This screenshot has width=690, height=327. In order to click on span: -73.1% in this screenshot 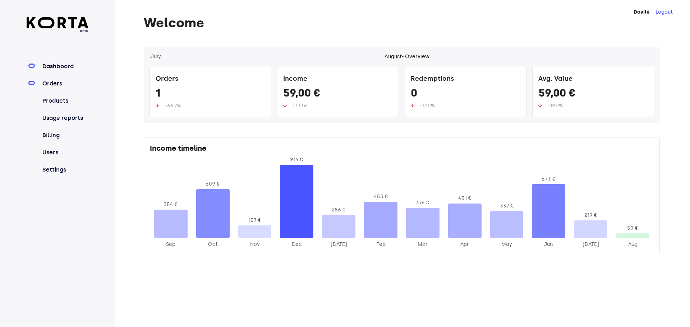, I will do `click(300, 106)`.